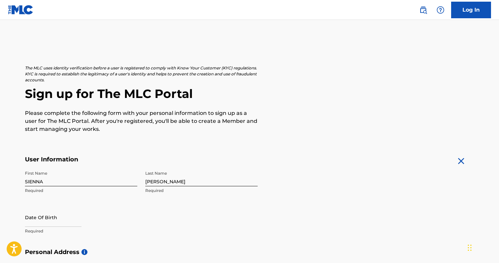 Image resolution: width=499 pixels, height=263 pixels. I want to click on img: search, so click(423, 10).